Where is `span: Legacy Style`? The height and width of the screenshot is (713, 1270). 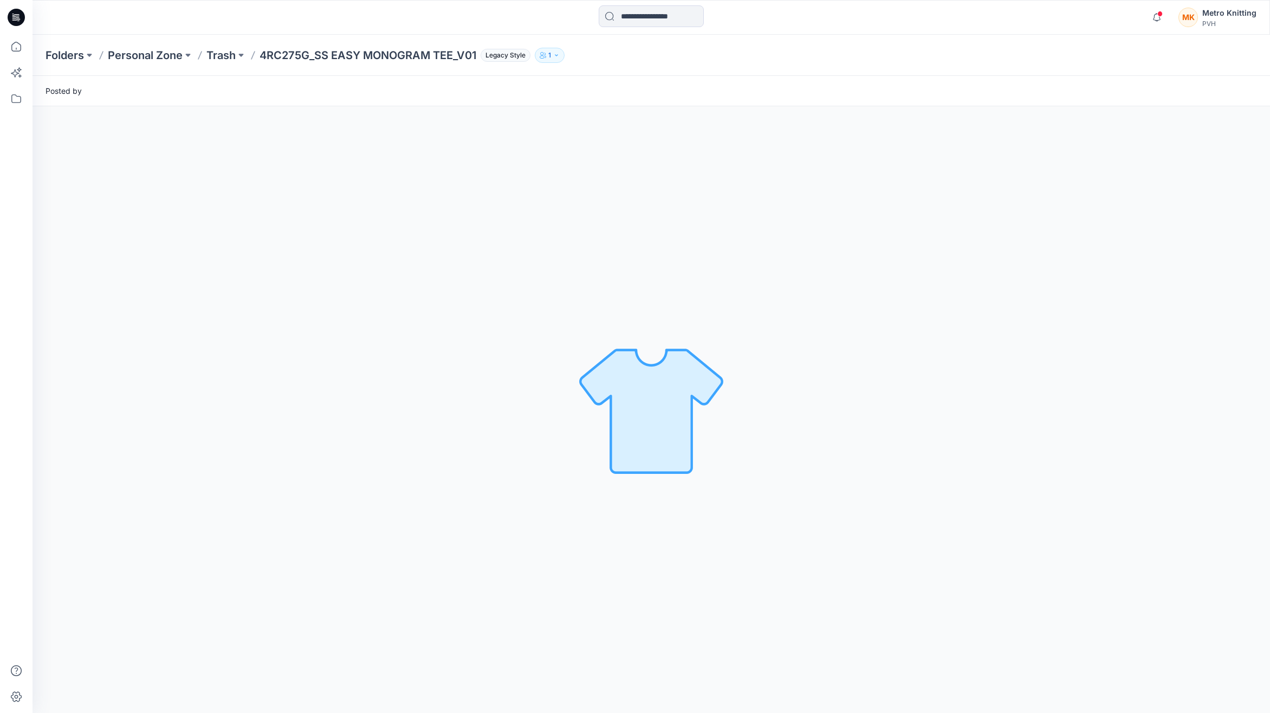
span: Legacy Style is located at coordinates (506, 55).